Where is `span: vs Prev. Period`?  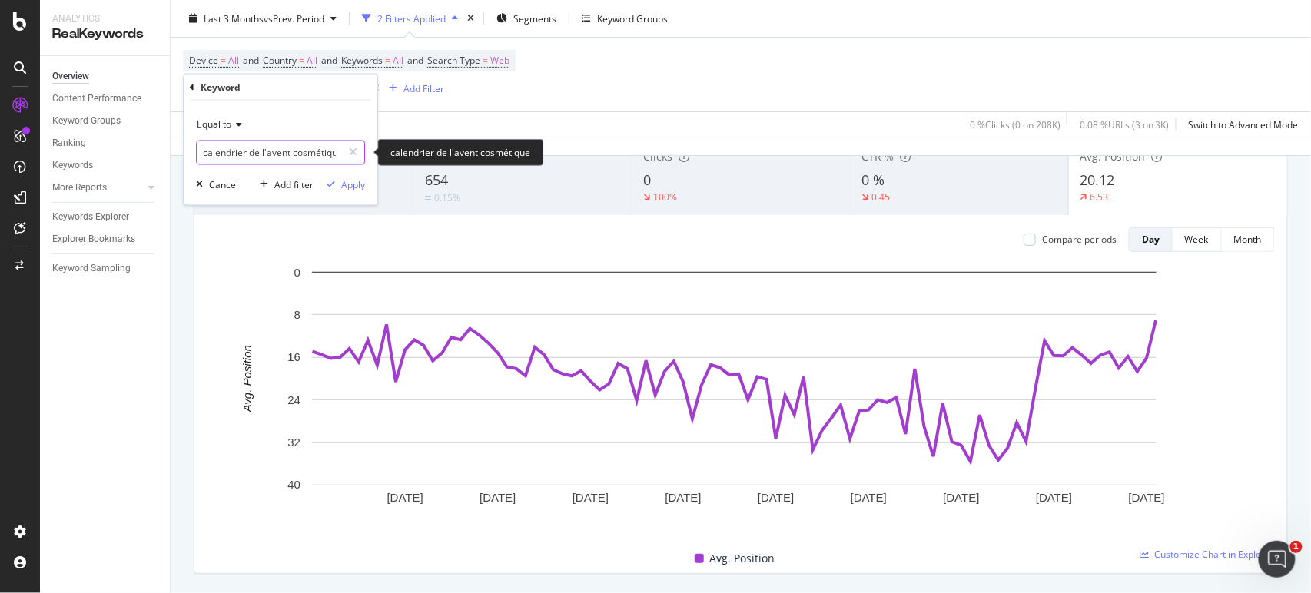
span: vs Prev. Period is located at coordinates (294, 18).